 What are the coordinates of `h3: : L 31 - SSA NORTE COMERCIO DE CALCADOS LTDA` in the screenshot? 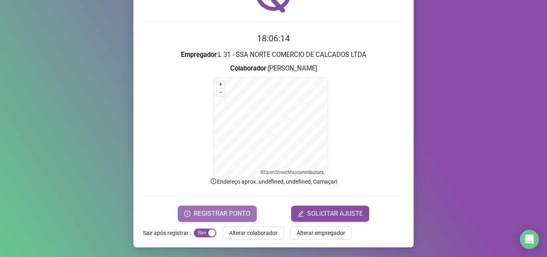 It's located at (274, 55).